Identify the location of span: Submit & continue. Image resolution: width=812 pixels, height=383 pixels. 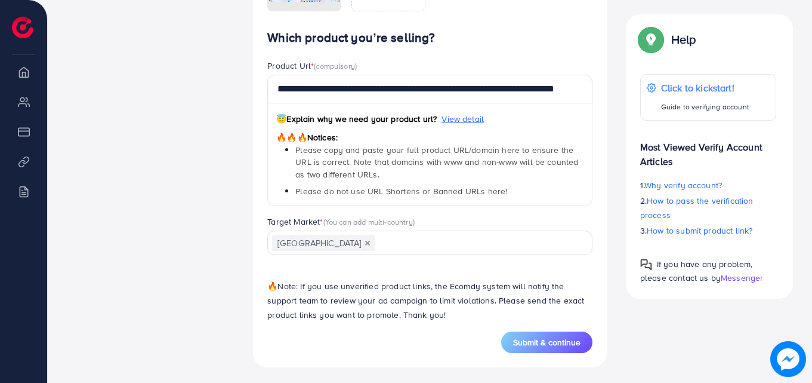
(547, 342).